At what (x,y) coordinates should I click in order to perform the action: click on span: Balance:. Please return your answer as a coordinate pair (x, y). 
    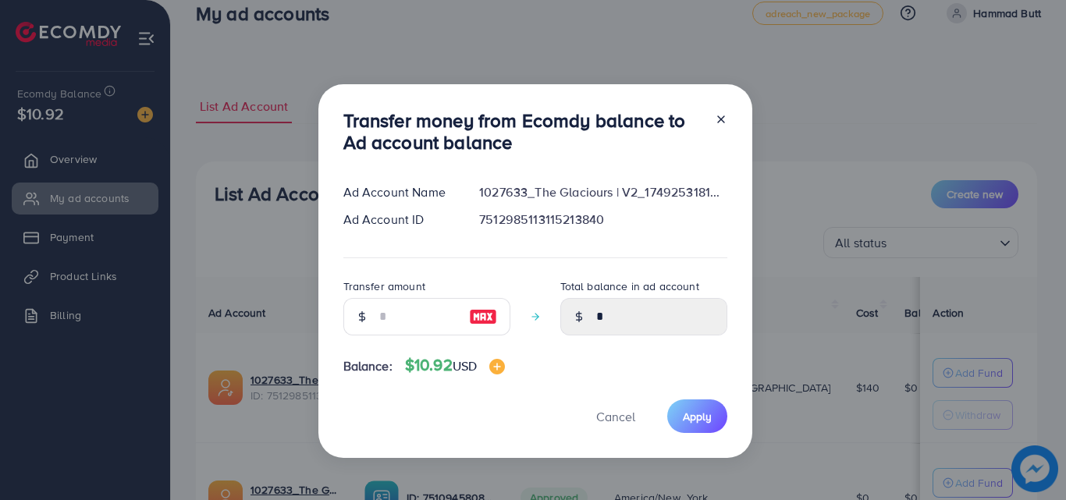
    Looking at the image, I should click on (367, 366).